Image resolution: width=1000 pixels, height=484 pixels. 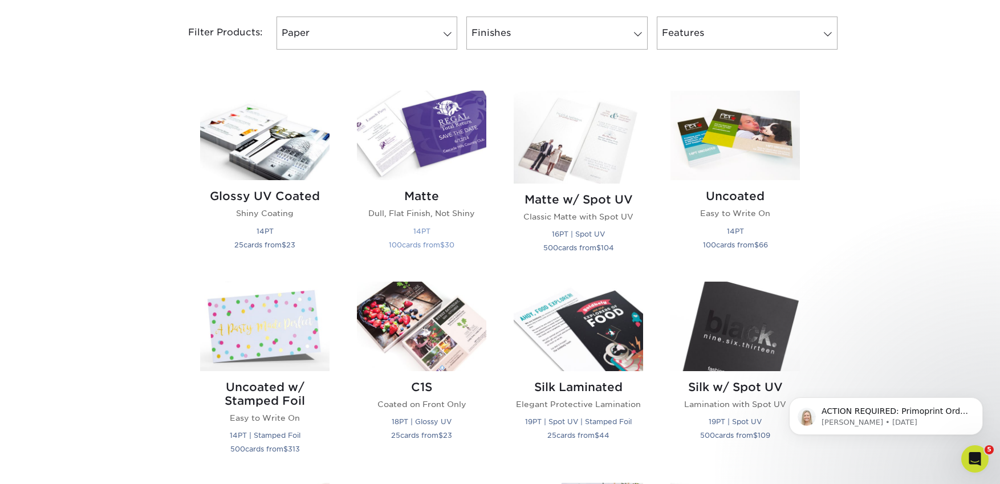 What do you see at coordinates (578, 326) in the screenshot?
I see `img: Silk Laminated Postcards` at bounding box center [578, 326].